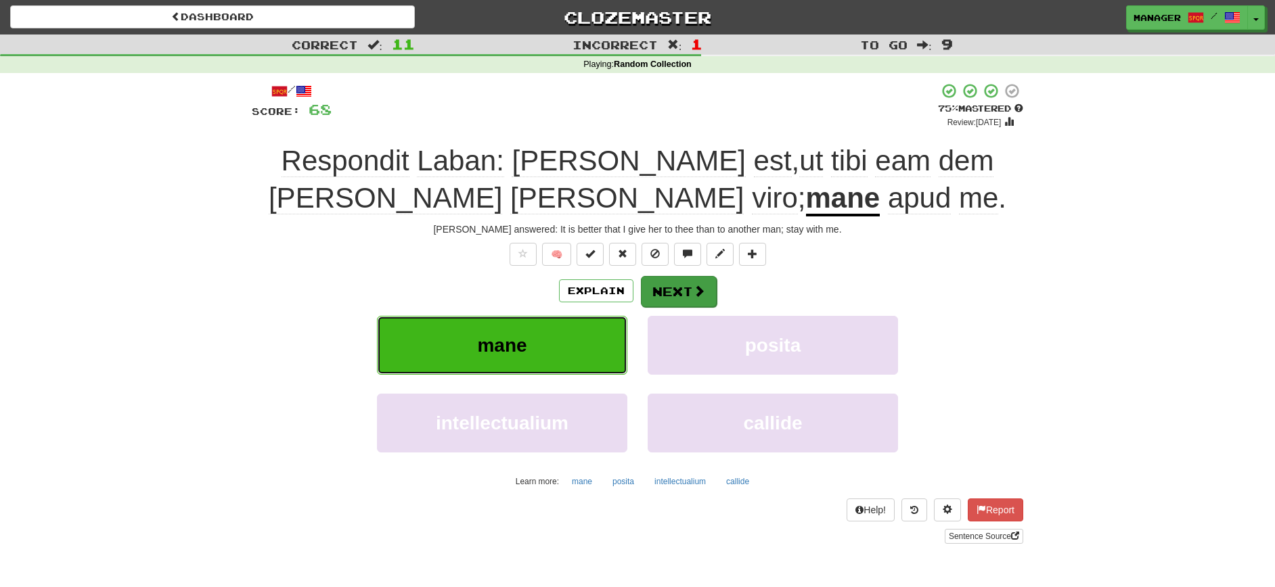 The width and height of the screenshot is (1275, 587). Describe the element at coordinates (720, 254) in the screenshot. I see `button: Edit sentence (alt+d)` at that location.